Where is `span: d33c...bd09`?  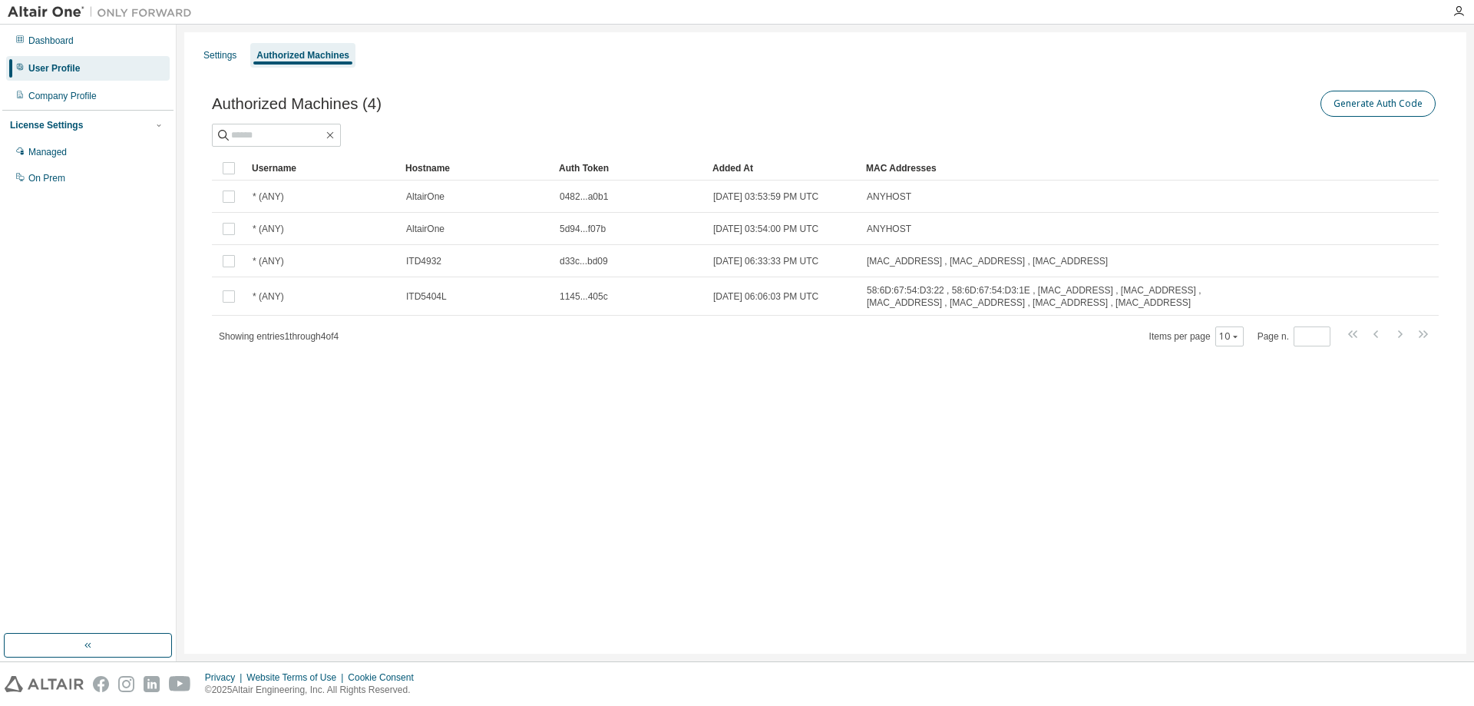 span: d33c...bd09 is located at coordinates (584, 261).